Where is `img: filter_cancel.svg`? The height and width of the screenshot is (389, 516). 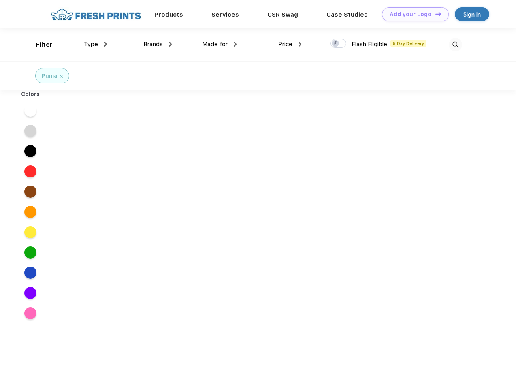 img: filter_cancel.svg is located at coordinates (61, 76).